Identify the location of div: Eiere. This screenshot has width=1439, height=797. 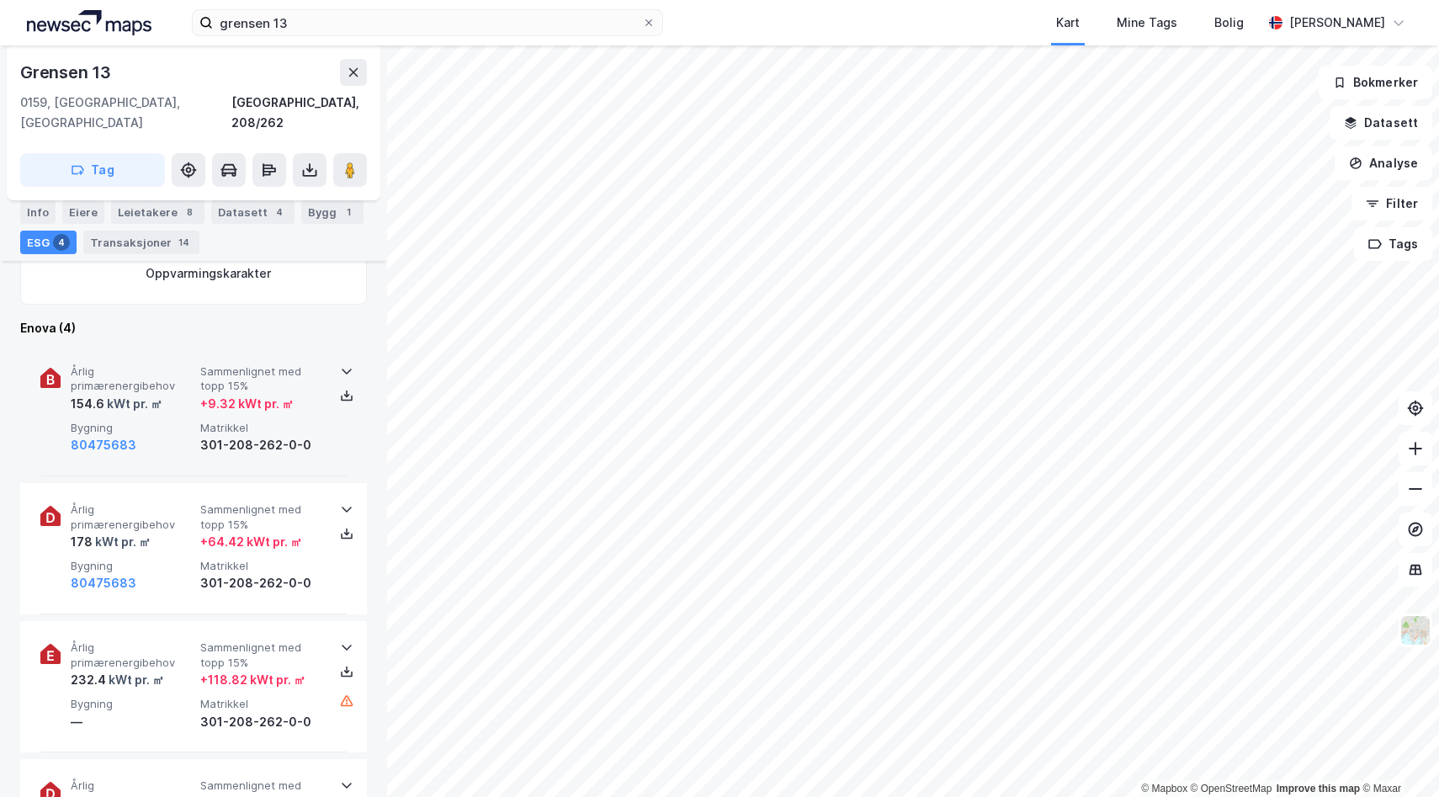
(83, 212).